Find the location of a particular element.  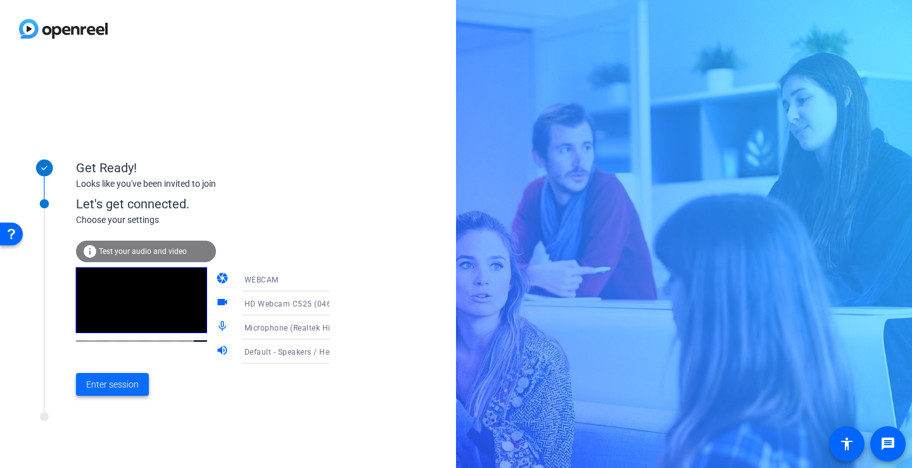

span: Enter session is located at coordinates (112, 384).